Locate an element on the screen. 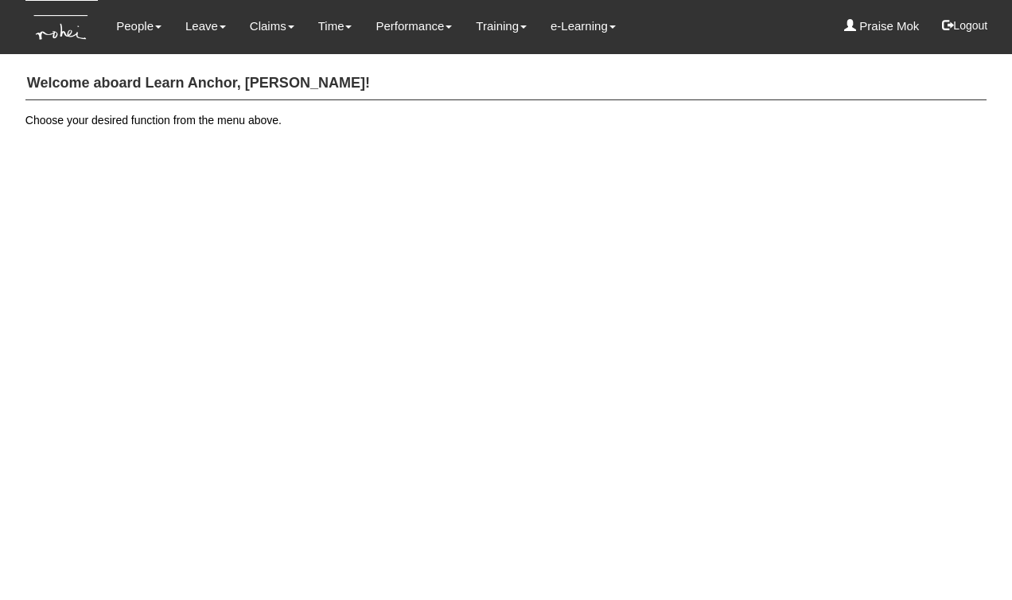  img: KTs7HI1dOZG7tu7pUkOpGGQAiEQAiEQAj0IhBB1wtXDg6BEAiBEAiBEAiB4RGIoBtemSRFIRACIRACIRACIdCLQARdL1w5OAR... is located at coordinates (61, 27).